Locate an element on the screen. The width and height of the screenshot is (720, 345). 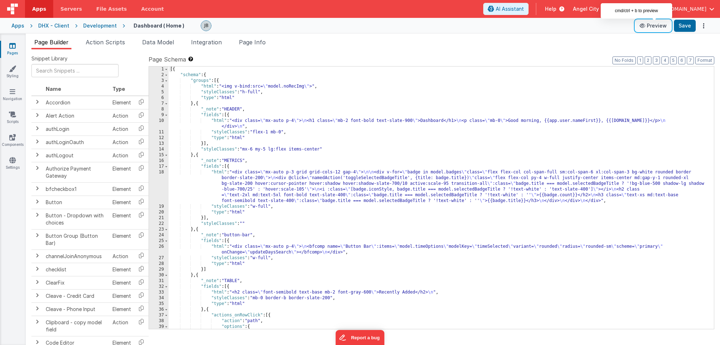
td: channelJoinAnonymous is located at coordinates (76, 256).